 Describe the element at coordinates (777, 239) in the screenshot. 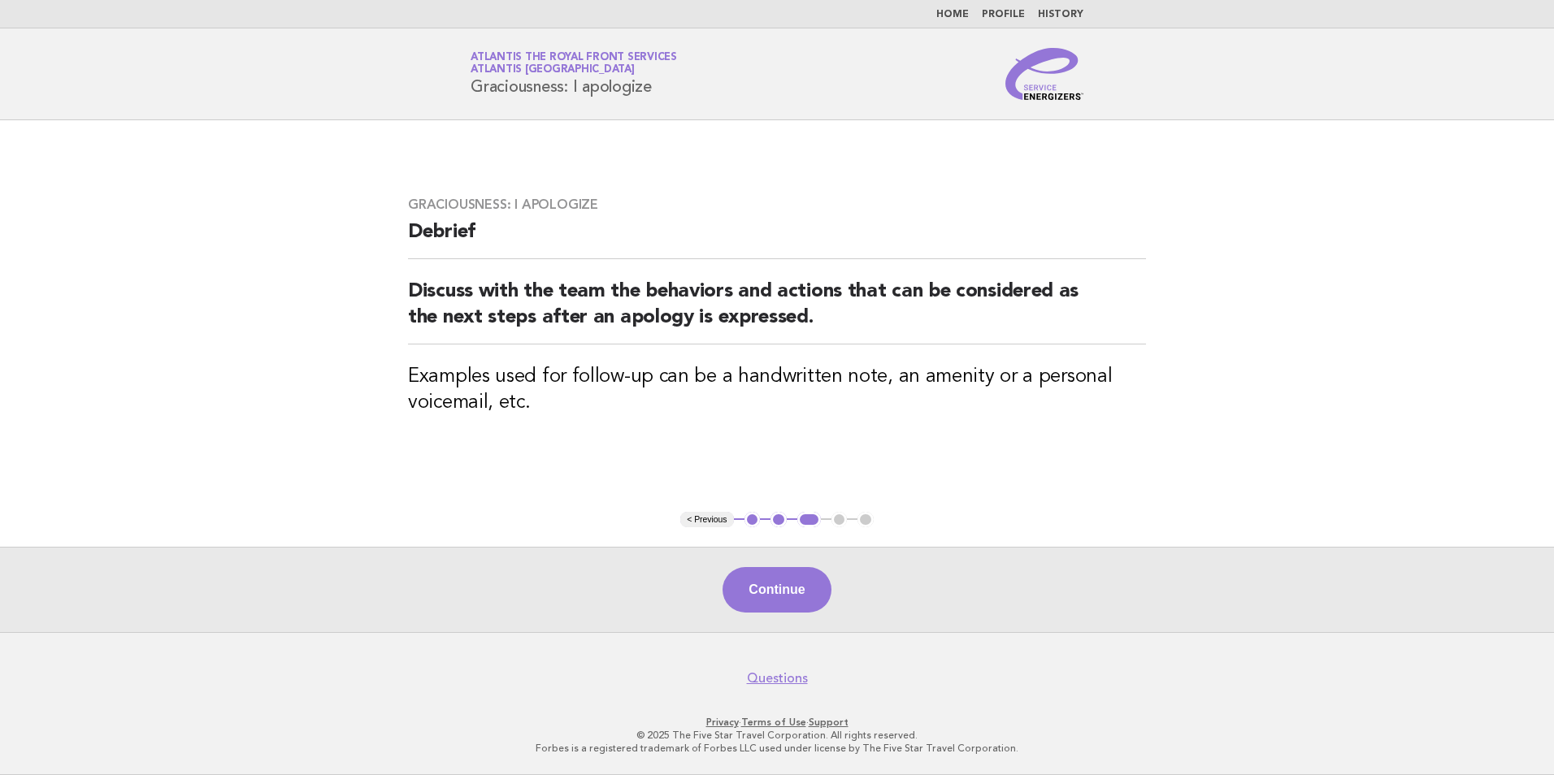

I see `h2: Debrief` at that location.